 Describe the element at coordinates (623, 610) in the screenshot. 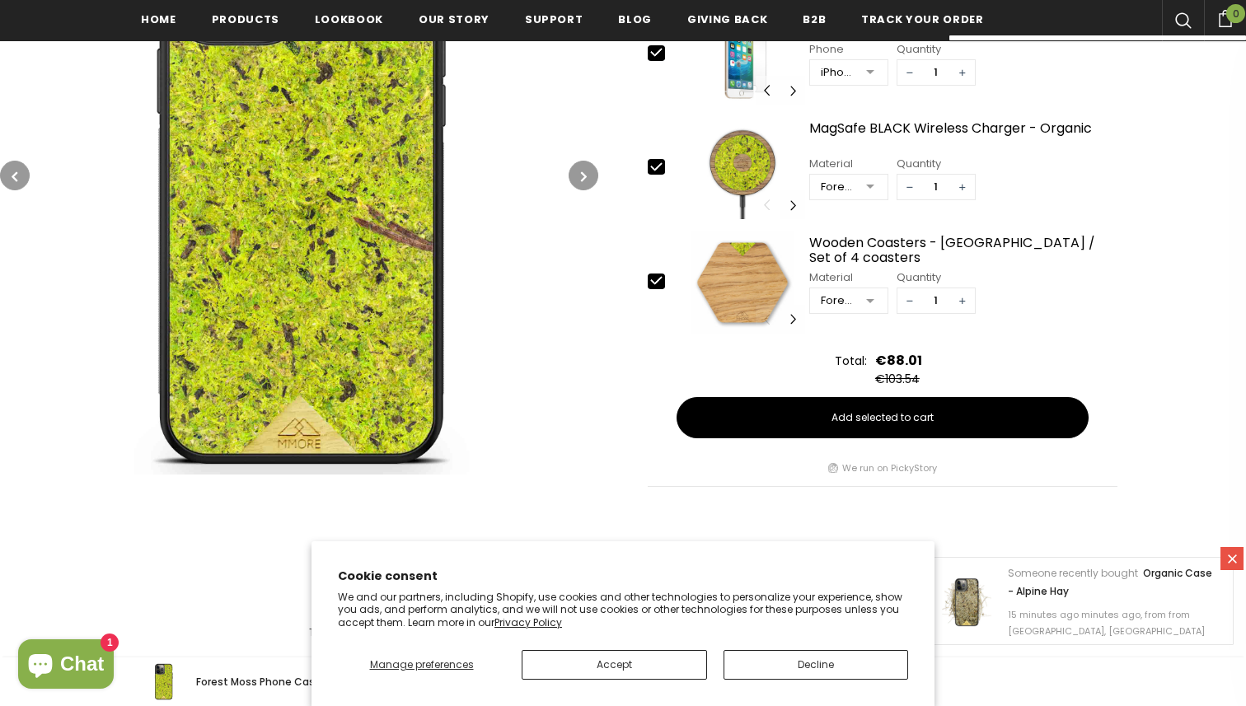

I see `p: We and our partners, including Shopify, use cookies and other technologies to personalize your ex...` at that location.